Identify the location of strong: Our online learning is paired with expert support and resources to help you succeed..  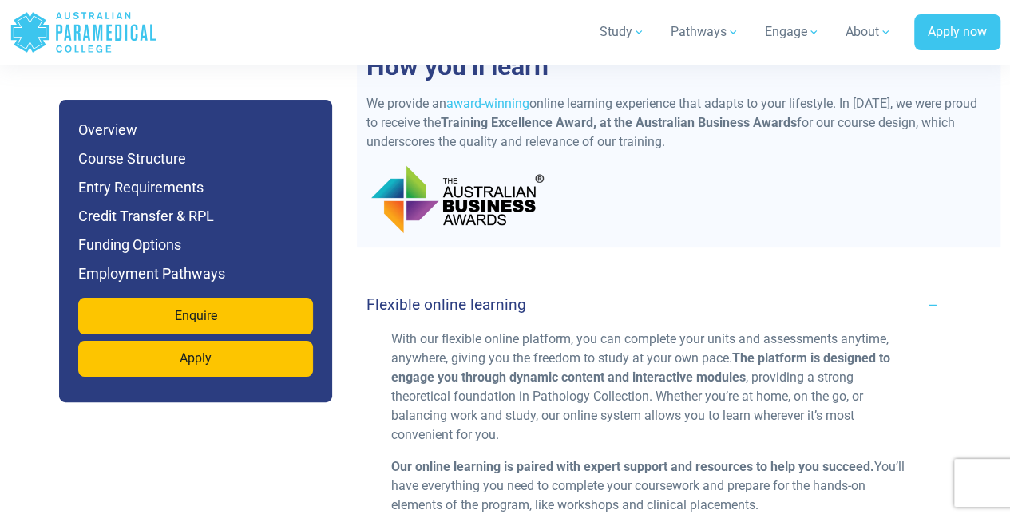
(632, 466).